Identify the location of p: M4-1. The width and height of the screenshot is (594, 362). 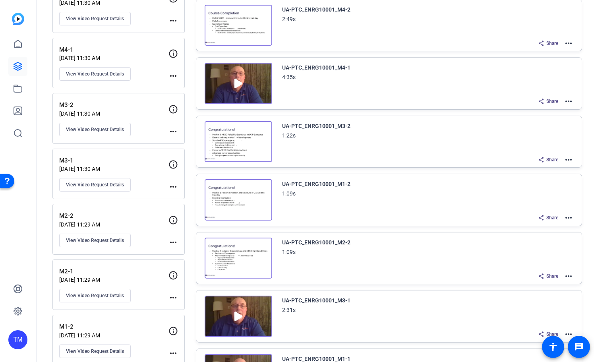
(114, 50).